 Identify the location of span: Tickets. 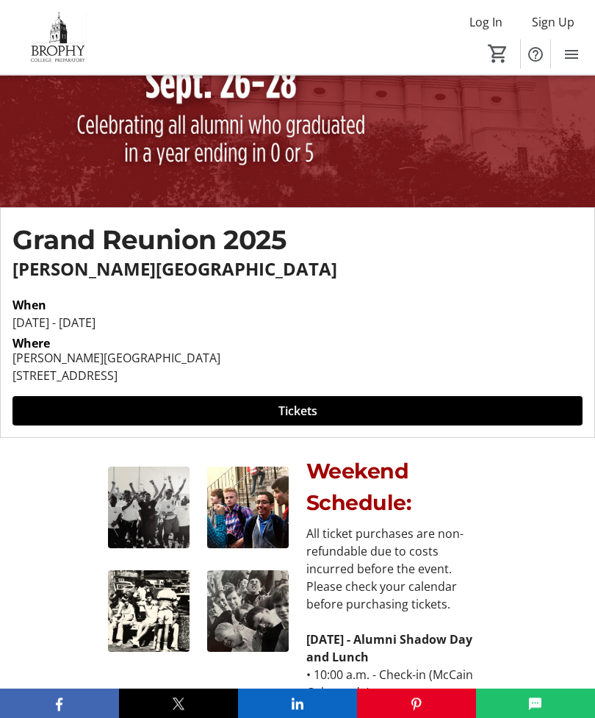
(297, 411).